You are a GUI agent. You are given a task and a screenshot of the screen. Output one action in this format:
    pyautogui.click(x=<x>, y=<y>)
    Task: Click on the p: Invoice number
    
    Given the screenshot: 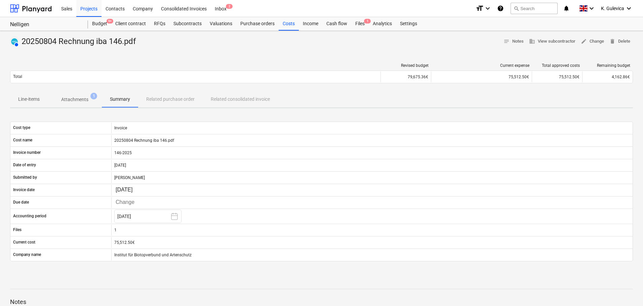 What is the action you would take?
    pyautogui.click(x=27, y=153)
    